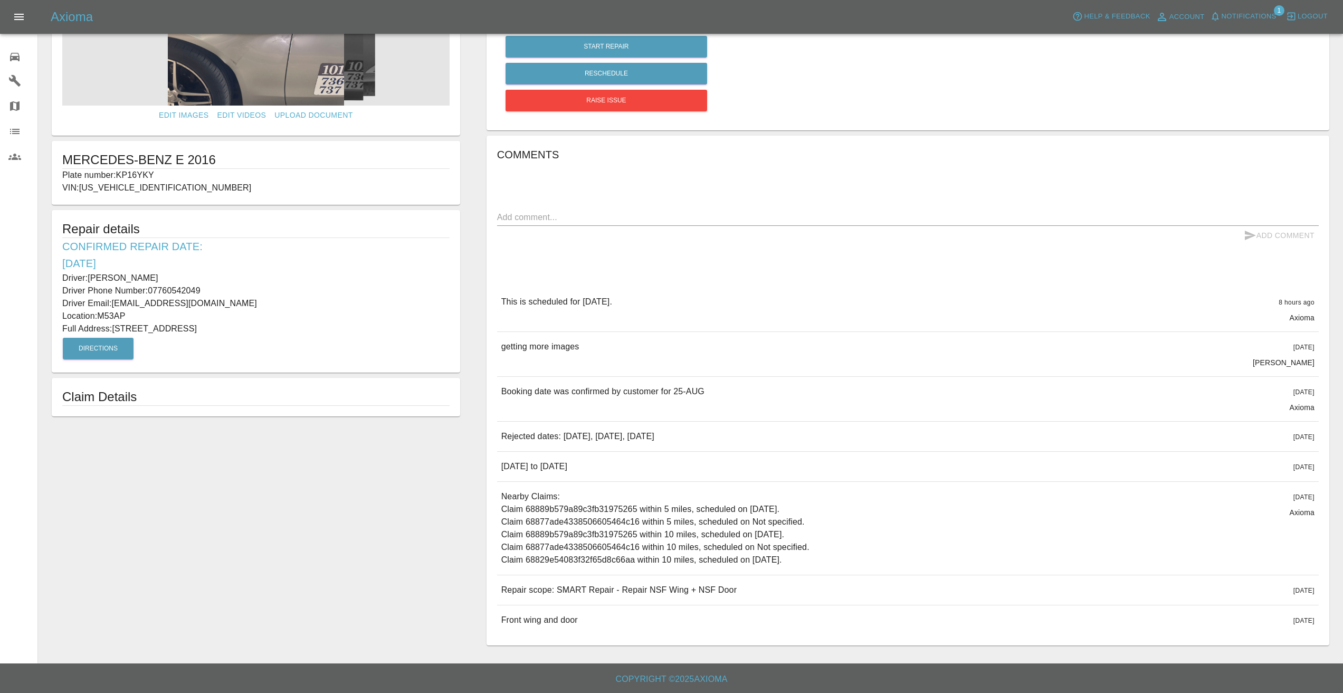 The width and height of the screenshot is (1343, 693). Describe the element at coordinates (1187, 17) in the screenshot. I see `span: Account` at that location.